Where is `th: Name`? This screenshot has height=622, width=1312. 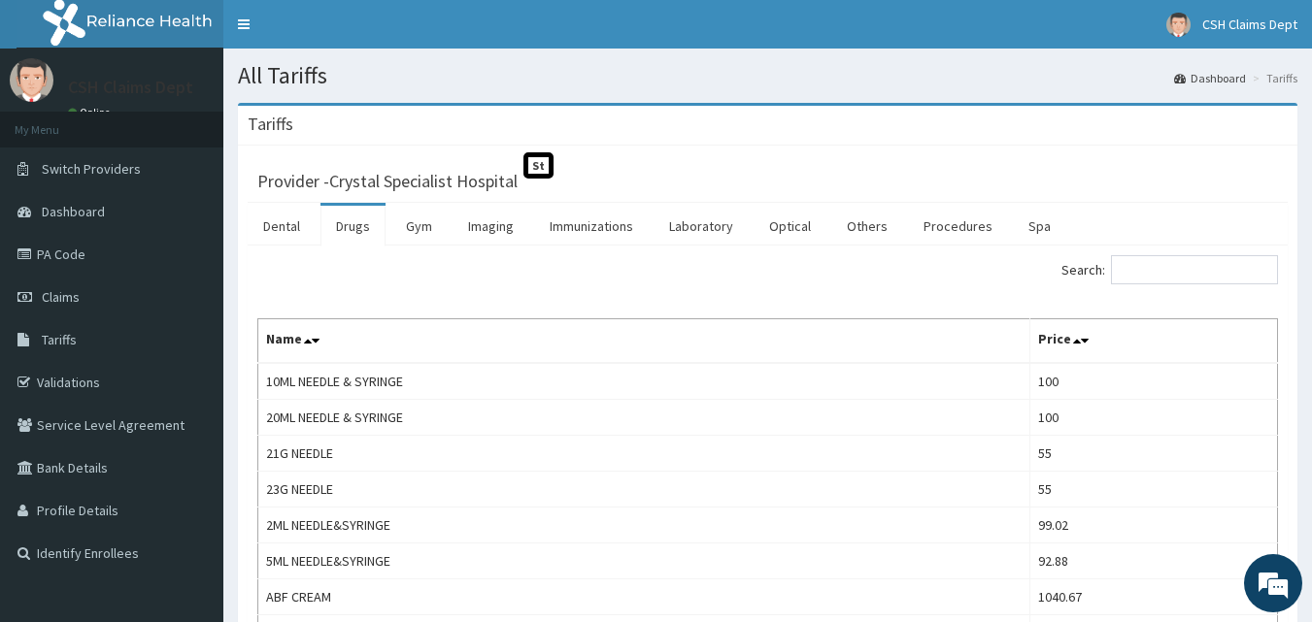
th: Name is located at coordinates (644, 342).